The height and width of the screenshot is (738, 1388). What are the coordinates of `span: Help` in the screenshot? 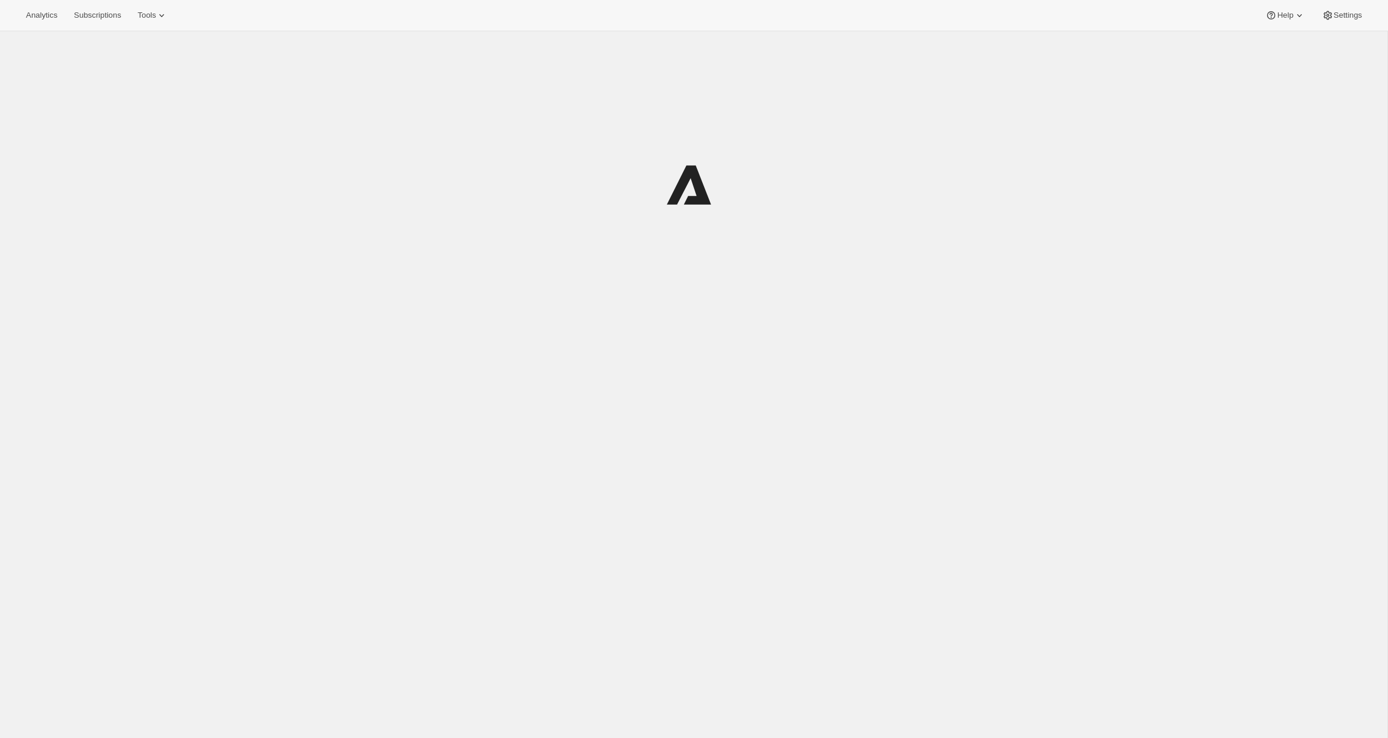 It's located at (1285, 15).